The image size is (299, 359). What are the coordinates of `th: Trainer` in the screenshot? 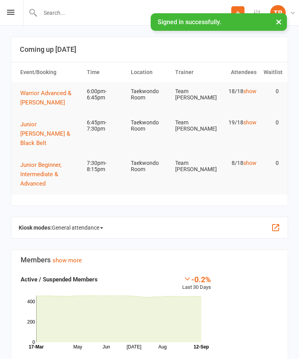 It's located at (194, 72).